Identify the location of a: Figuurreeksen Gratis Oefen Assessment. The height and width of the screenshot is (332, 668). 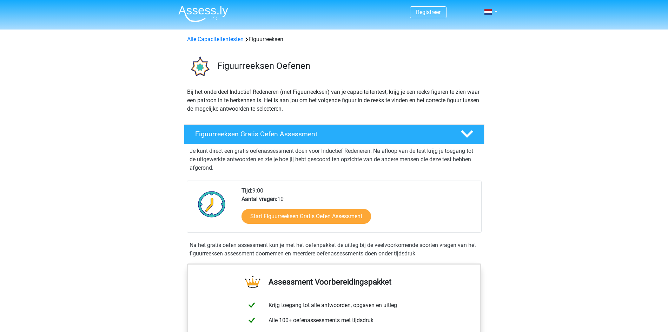
(334, 134).